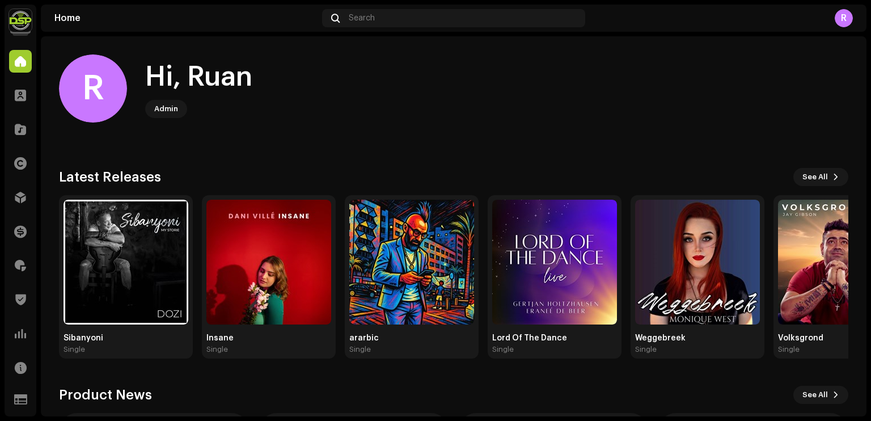  I want to click on img: 337c92e9-c8c2-4d5f-b899-13dae4d4afdd, so click(20, 20).